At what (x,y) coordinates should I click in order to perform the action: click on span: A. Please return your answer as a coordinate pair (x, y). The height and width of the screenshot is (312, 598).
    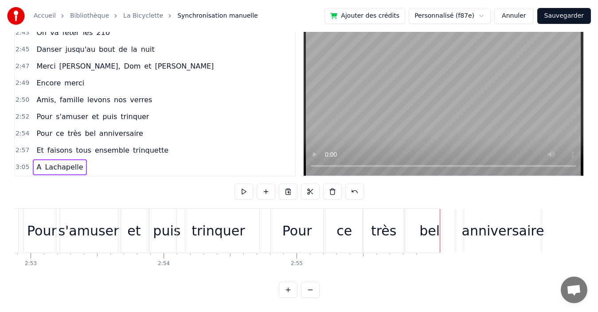
    Looking at the image, I should click on (39, 167).